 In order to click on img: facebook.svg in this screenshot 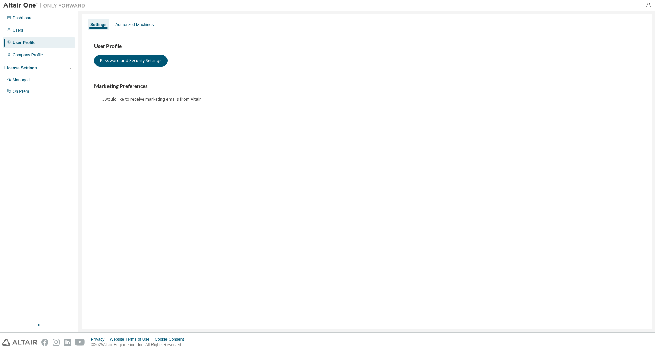, I will do `click(45, 342)`.